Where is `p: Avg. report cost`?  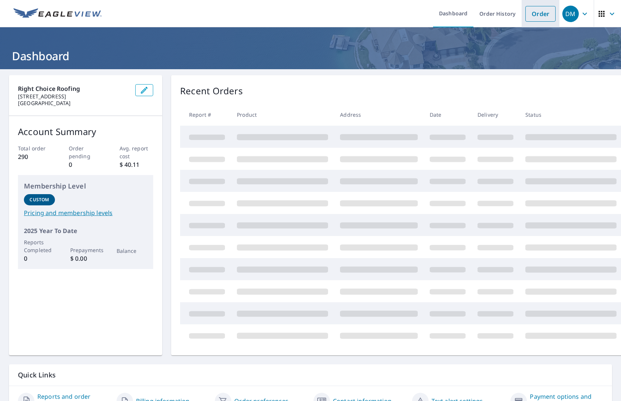 p: Avg. report cost is located at coordinates (136, 152).